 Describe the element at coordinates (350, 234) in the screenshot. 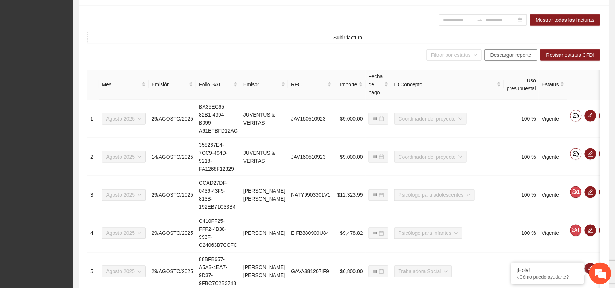

I see `td: $9,478.82` at that location.